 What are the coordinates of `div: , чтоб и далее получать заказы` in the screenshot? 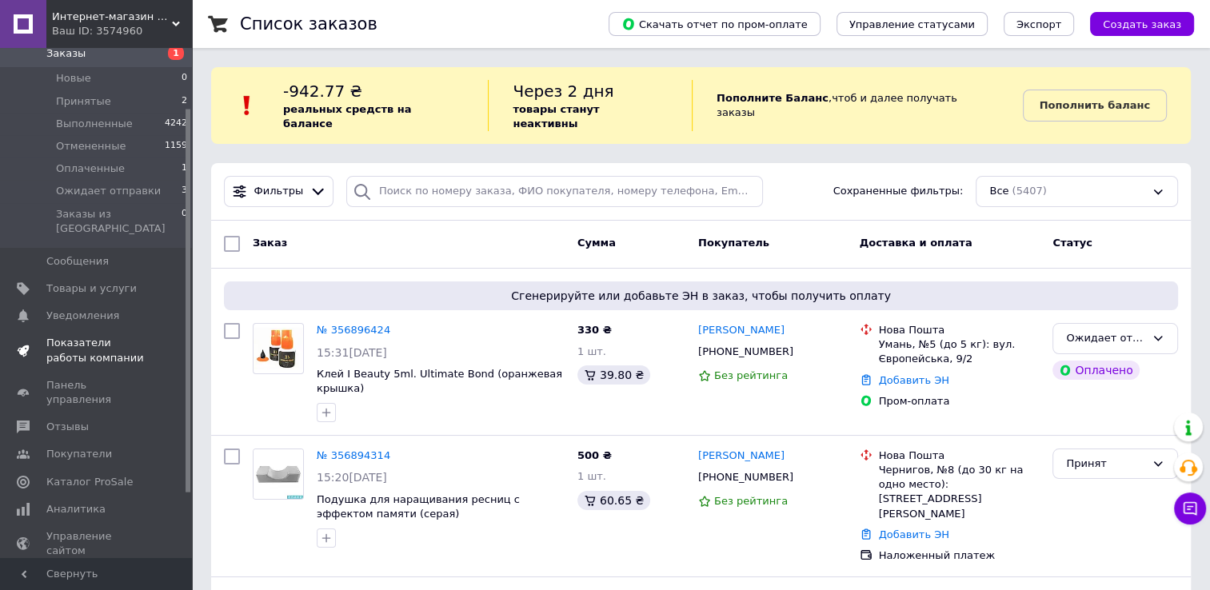 It's located at (858, 106).